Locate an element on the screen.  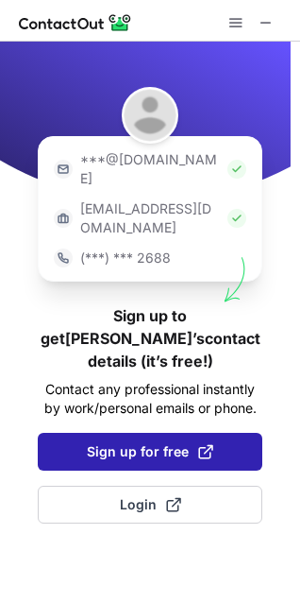
img: https://contactout.com/extension/app/static/media/login-phone-icon.bacfcb865e29de816d437549d7f4cb... is located at coordinates (63, 258).